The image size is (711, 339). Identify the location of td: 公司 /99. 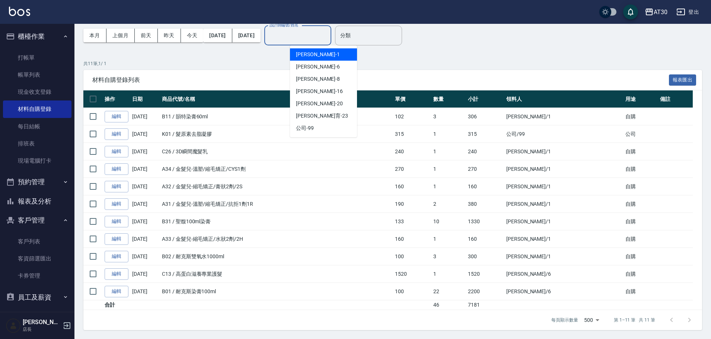
(564, 134).